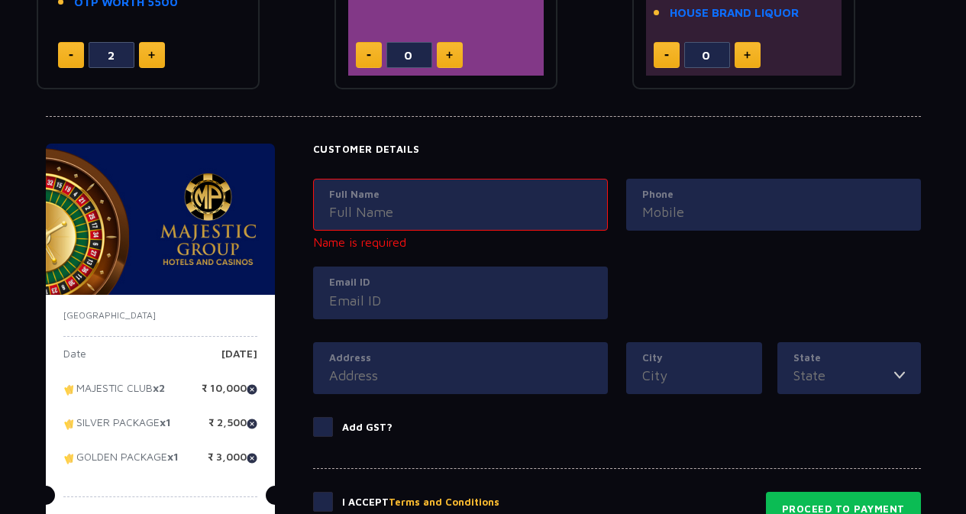 This screenshot has height=514, width=966. What do you see at coordinates (117, 428) in the screenshot?
I see `p: SILVER PACKAGE` at bounding box center [117, 428].